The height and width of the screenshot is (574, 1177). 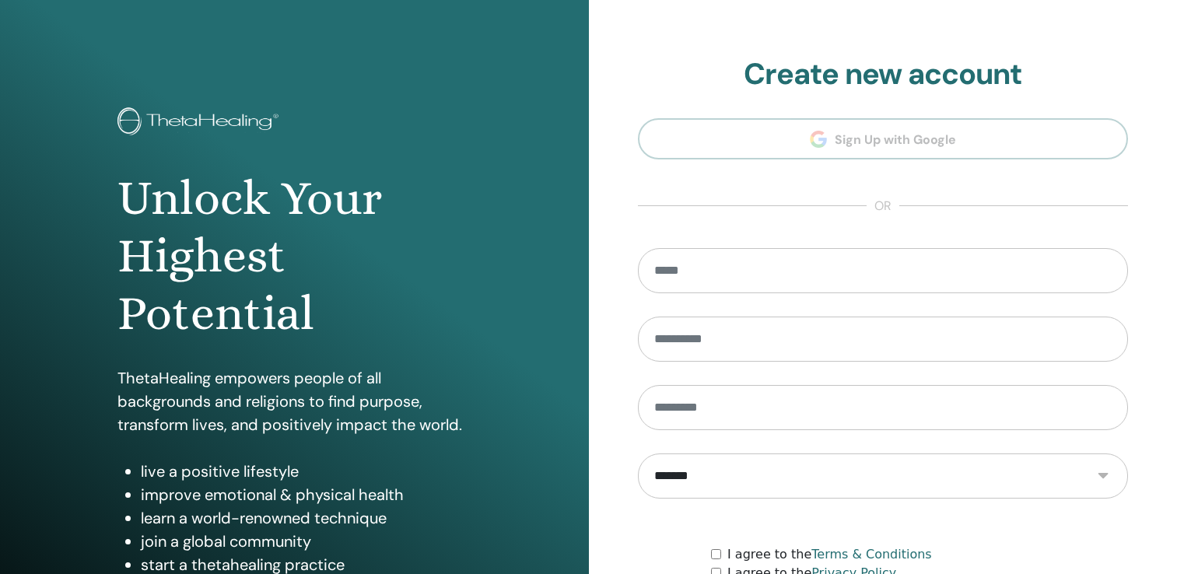 I want to click on li: improve emotional & physical health, so click(x=306, y=495).